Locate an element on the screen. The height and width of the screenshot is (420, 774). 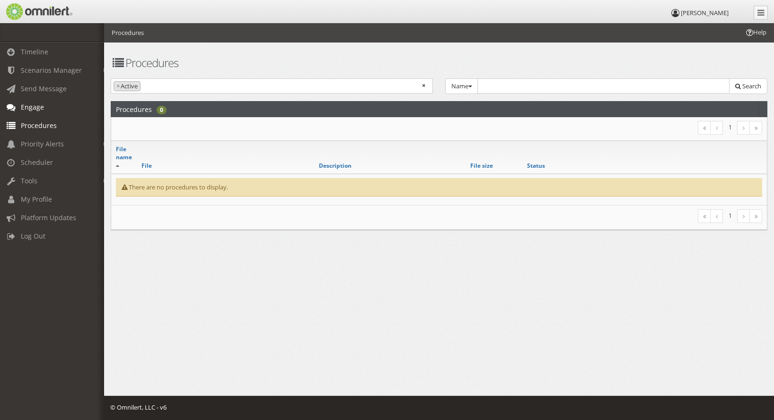
span: © Omnilert, LLC - v6 is located at coordinates (138, 408).